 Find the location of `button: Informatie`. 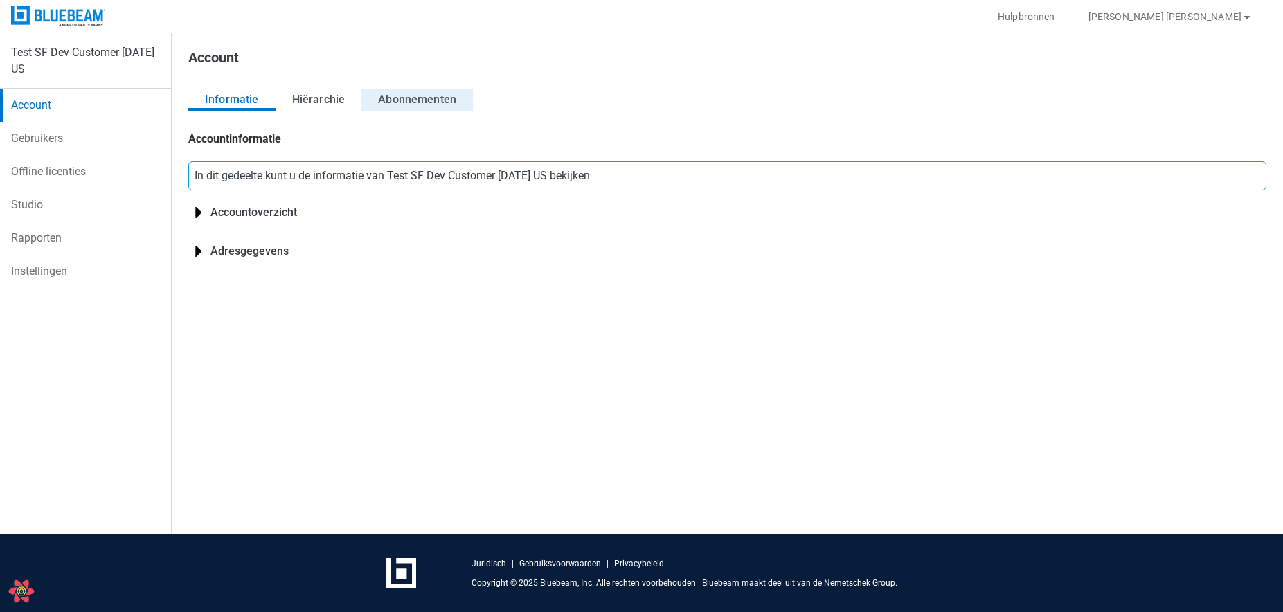

button: Informatie is located at coordinates (232, 100).